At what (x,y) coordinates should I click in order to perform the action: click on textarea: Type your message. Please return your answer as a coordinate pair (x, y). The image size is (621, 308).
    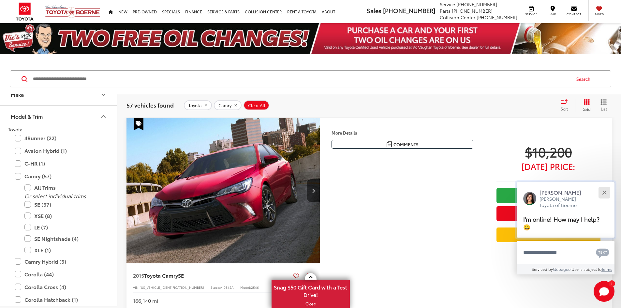
    Looking at the image, I should click on (566, 253).